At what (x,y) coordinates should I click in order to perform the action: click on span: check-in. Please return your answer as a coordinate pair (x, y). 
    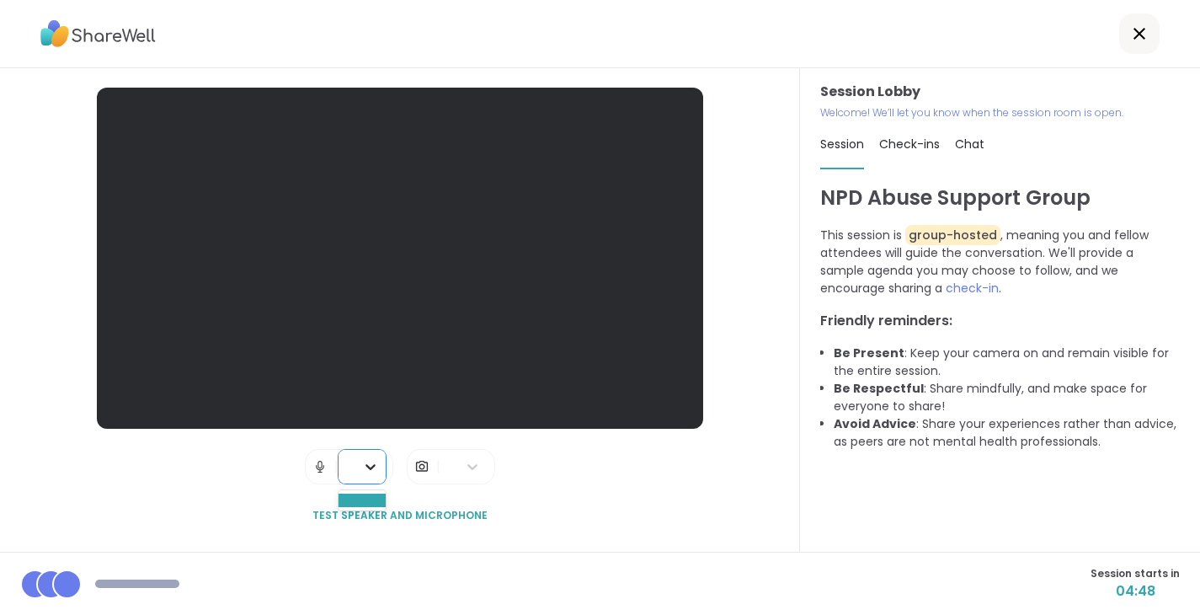
    Looking at the image, I should click on (972, 288).